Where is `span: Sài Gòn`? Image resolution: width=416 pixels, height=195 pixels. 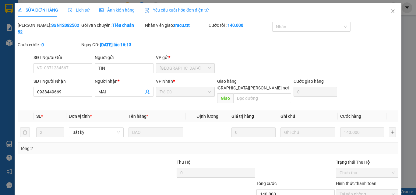
span: Sài Gòn is located at coordinates (185, 68).